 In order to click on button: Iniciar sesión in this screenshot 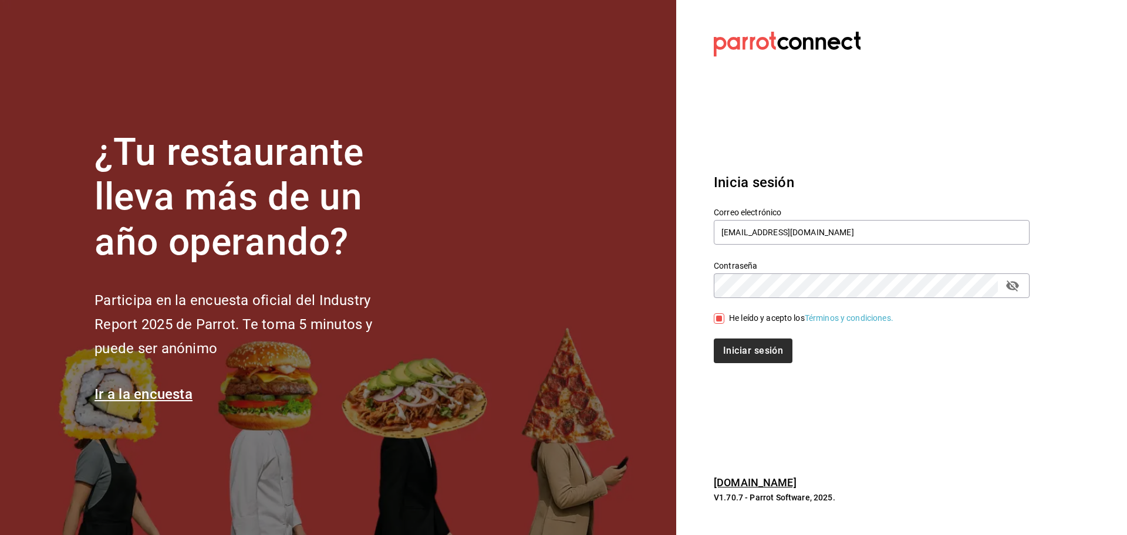, I will do `click(753, 351)`.